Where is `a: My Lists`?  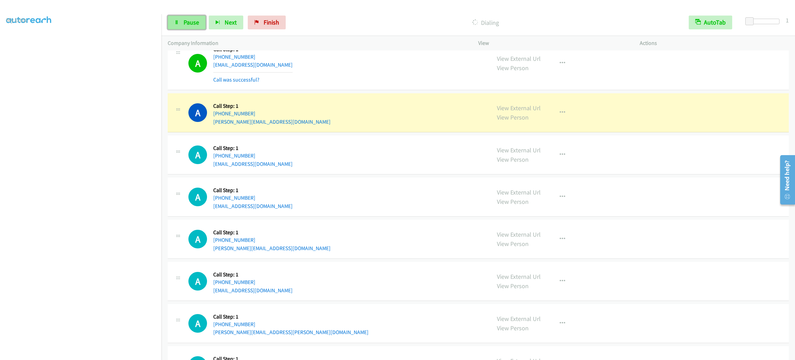 a: My Lists is located at coordinates (17, 20).